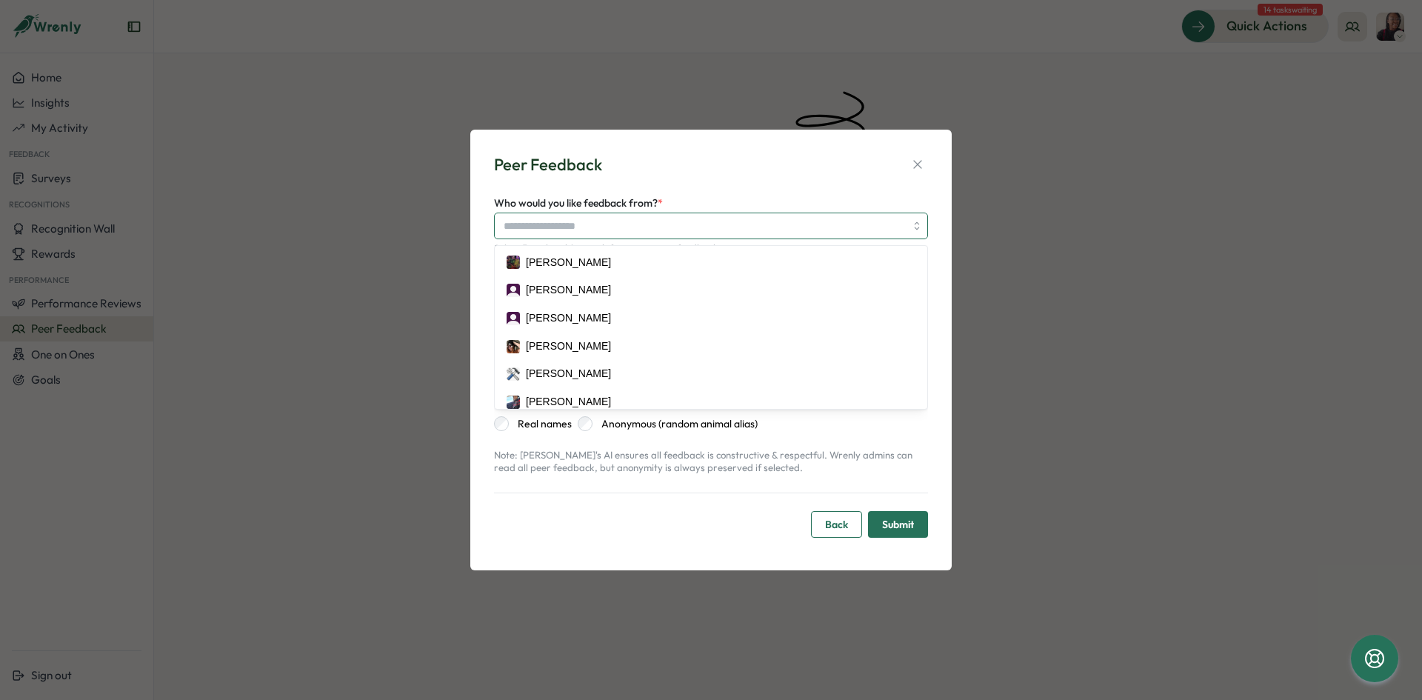 Image resolution: width=1422 pixels, height=700 pixels. Describe the element at coordinates (711, 249) in the screenshot. I see `p: Select 5+ to be able to ask for anonymous feedback.` at that location.